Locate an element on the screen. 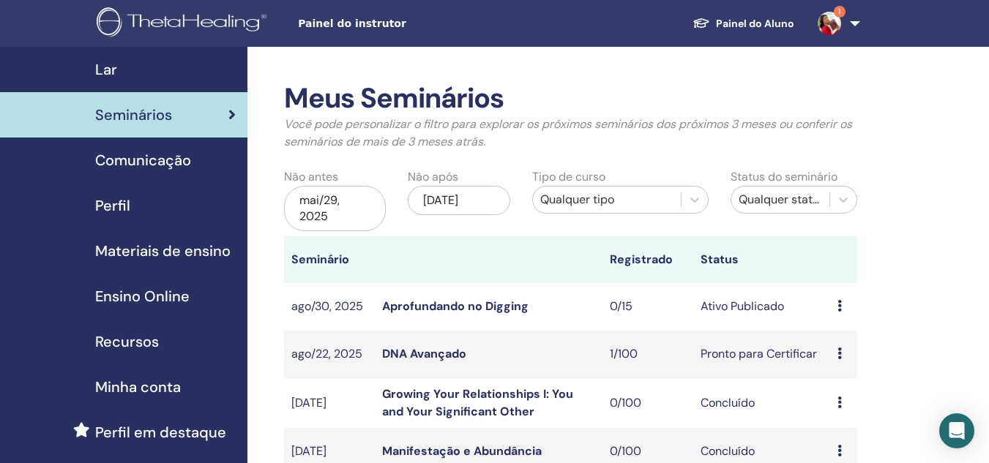  span: Ensino Online is located at coordinates (142, 297).